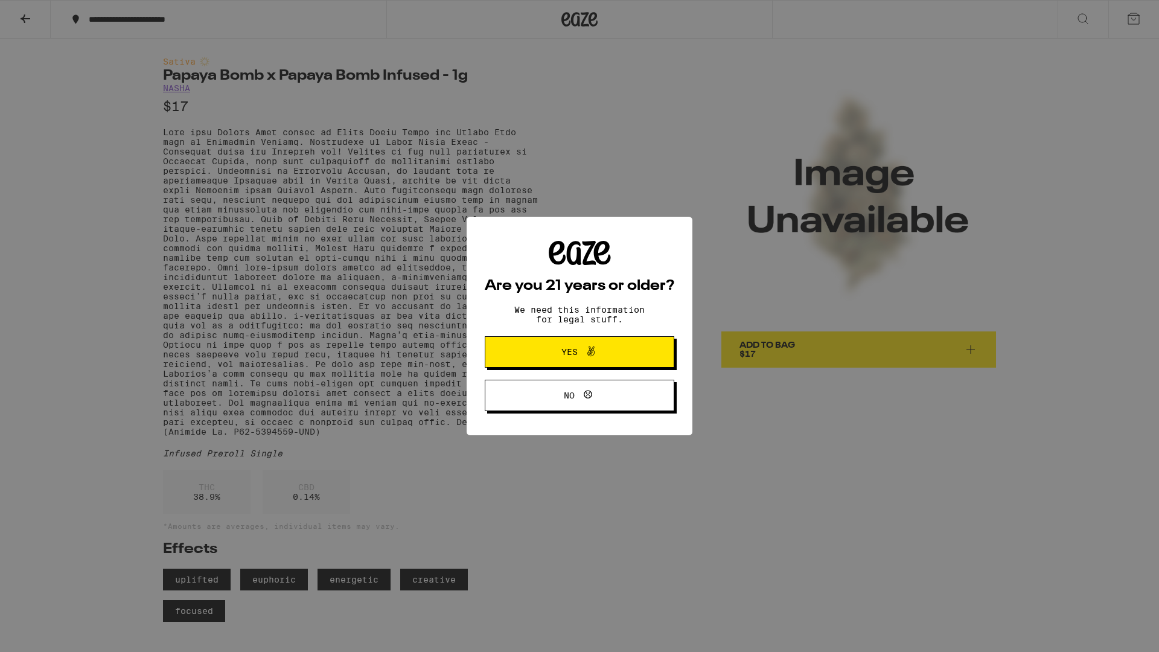 This screenshot has height=652, width=1159. I want to click on button: No, so click(580, 395).